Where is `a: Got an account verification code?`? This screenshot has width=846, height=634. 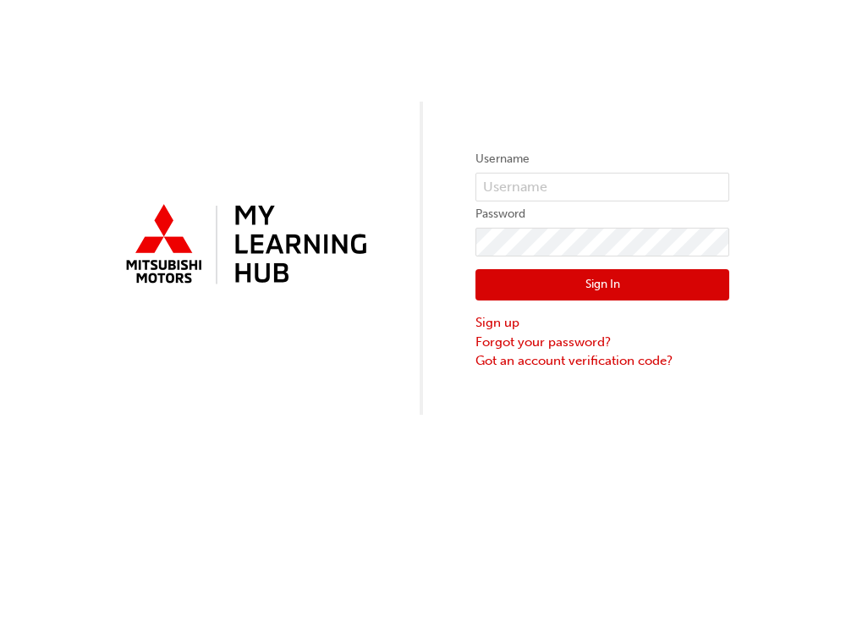
a: Got an account verification code? is located at coordinates (602, 360).